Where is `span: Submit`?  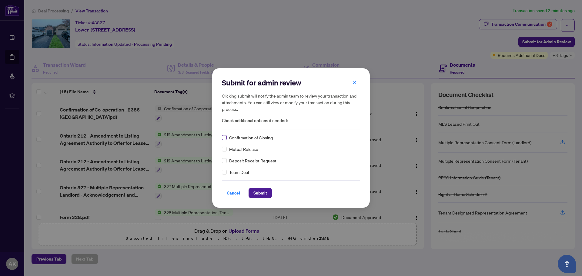 span: Submit is located at coordinates (260, 193).